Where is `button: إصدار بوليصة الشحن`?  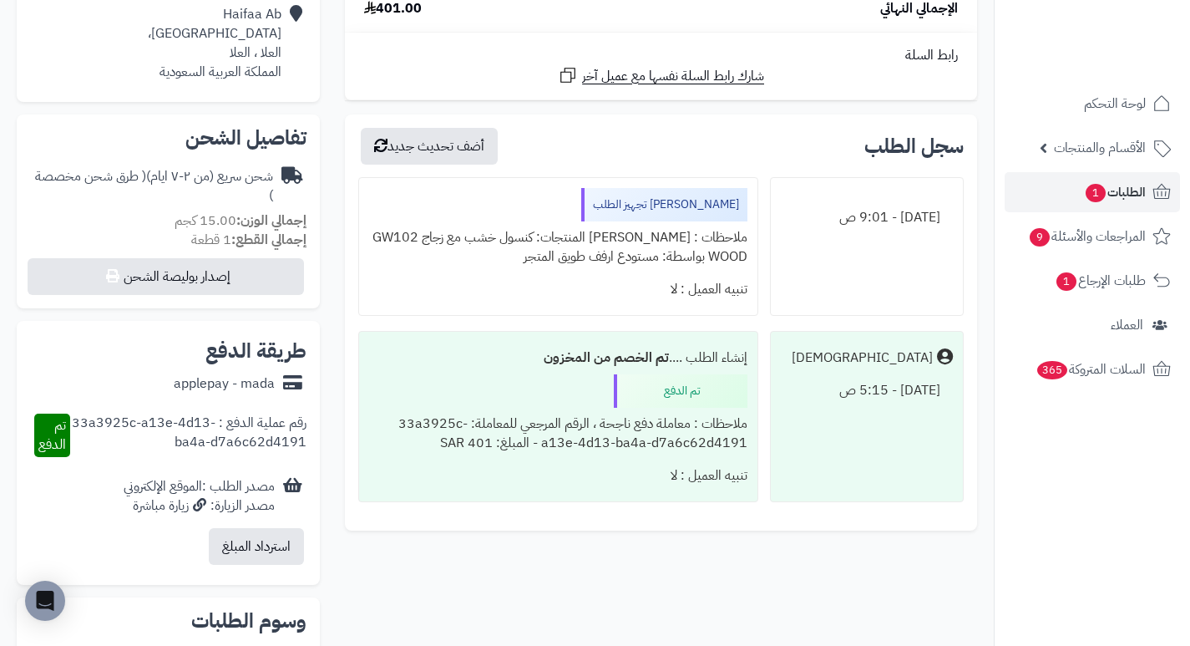 button: إصدار بوليصة الشحن is located at coordinates (165, 276).